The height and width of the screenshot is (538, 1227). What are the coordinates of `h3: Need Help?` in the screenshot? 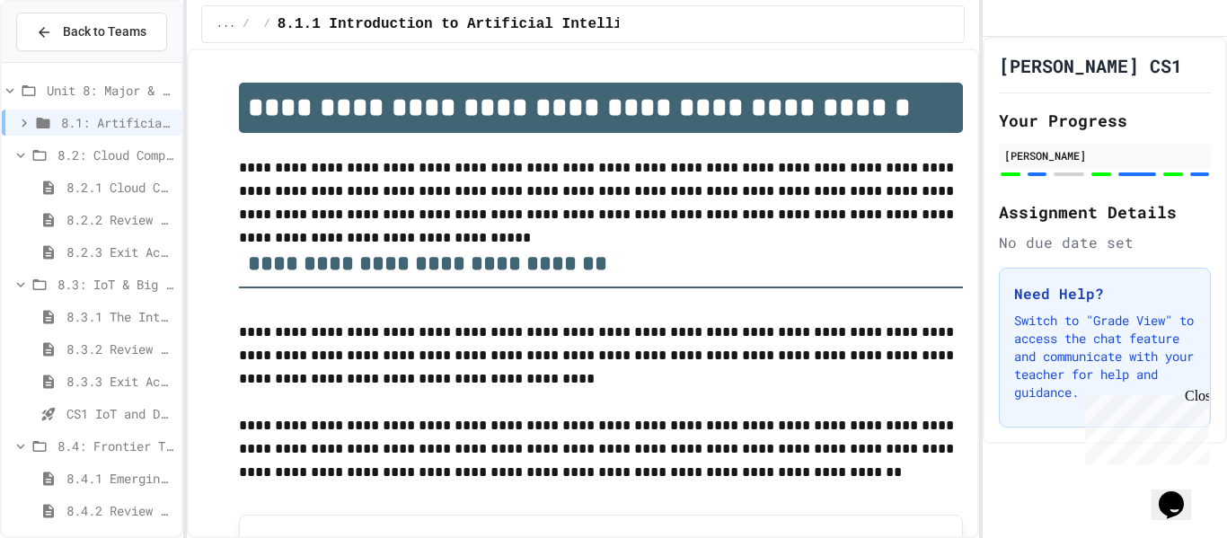 It's located at (1105, 294).